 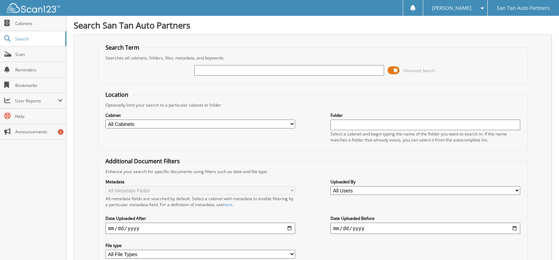 I want to click on legend: Location, so click(x=117, y=95).